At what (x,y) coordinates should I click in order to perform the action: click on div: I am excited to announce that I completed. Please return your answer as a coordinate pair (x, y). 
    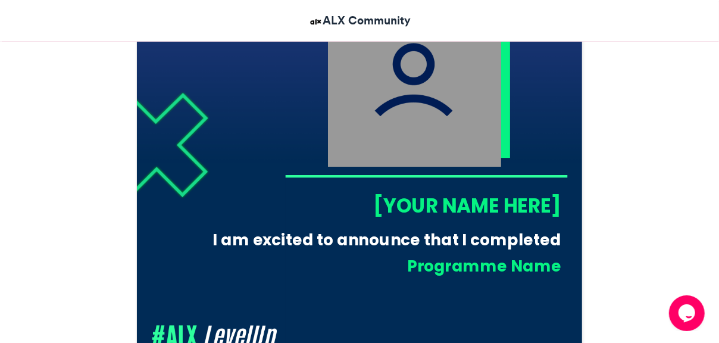
    Looking at the image, I should click on (382, 240).